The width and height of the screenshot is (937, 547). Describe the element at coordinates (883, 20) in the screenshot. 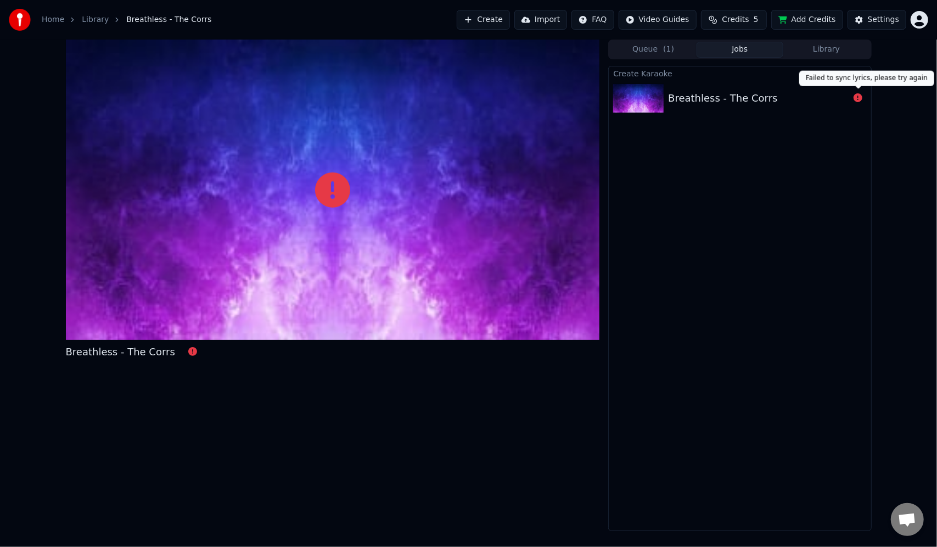

I see `div: Settings` at that location.